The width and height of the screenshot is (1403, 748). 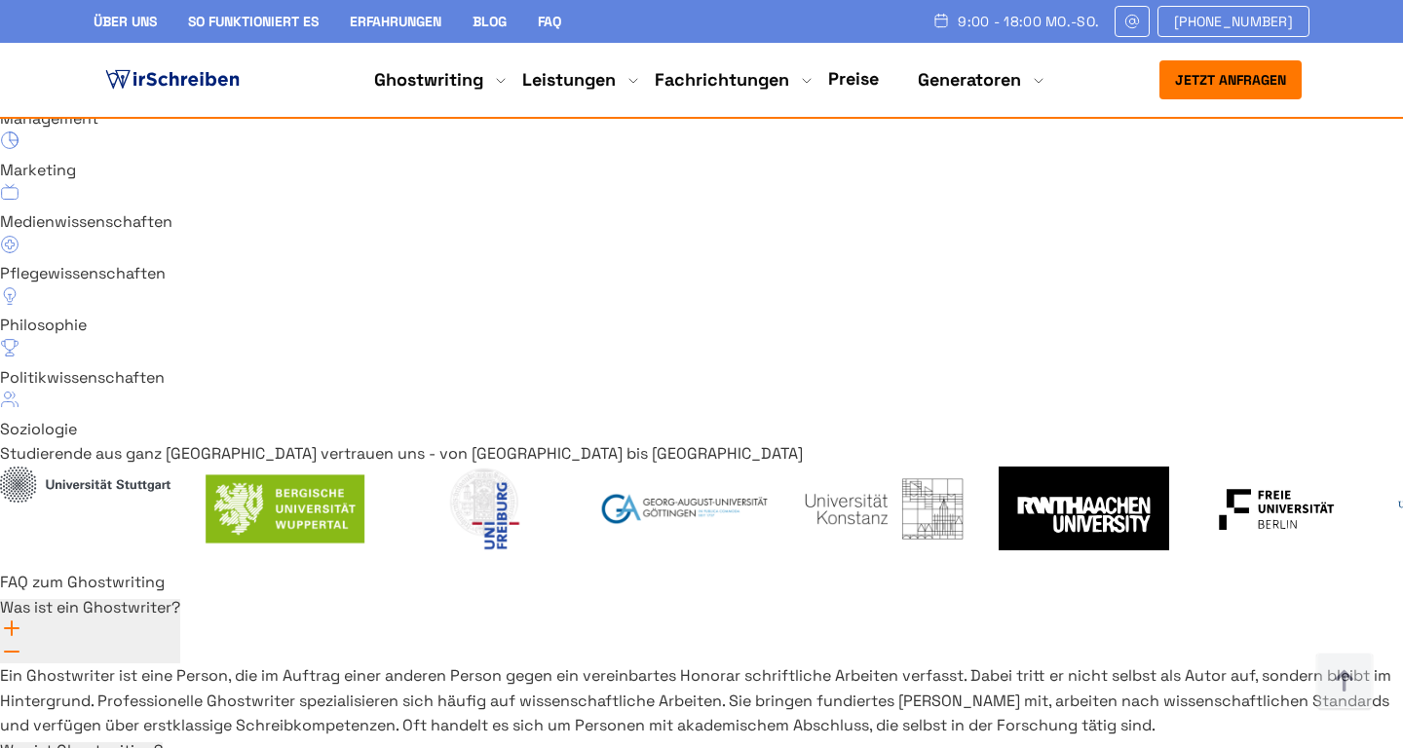 I want to click on a: FAQ, so click(x=550, y=21).